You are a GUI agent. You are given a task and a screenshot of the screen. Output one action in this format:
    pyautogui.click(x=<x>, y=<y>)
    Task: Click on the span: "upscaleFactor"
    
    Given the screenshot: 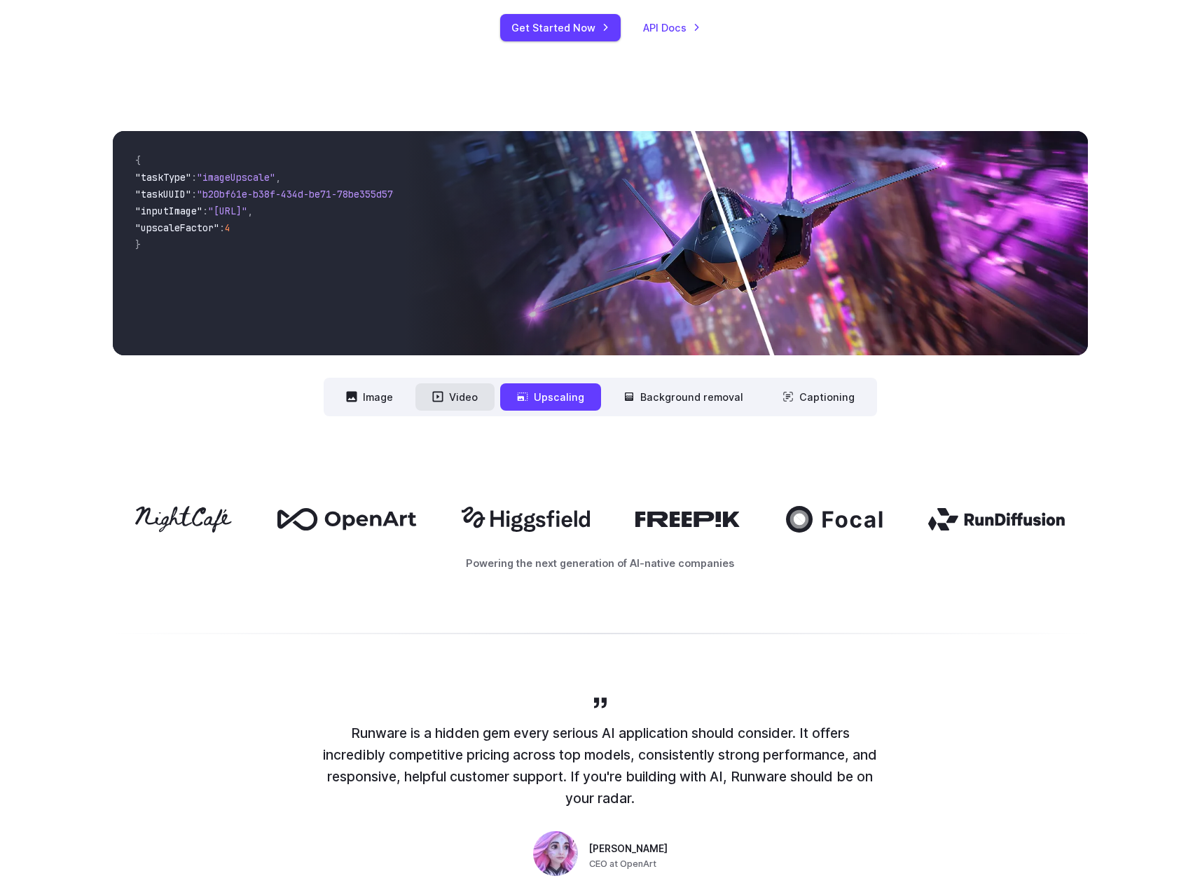 What is the action you would take?
    pyautogui.click(x=177, y=228)
    